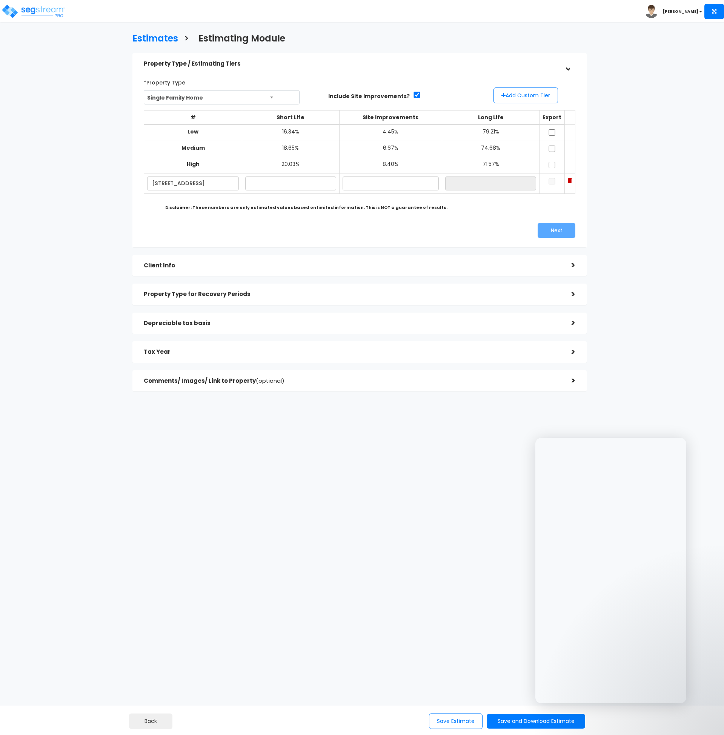 The width and height of the screenshot is (724, 735). I want to click on th: Short Life, so click(290, 118).